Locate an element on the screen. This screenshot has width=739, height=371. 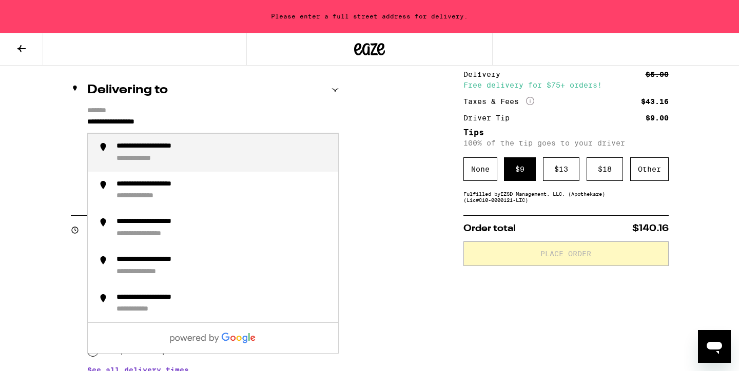
div: Fulfilled by EZSD Management, LLC. (Apothekare) (Lic# C10-0000121-LIC ) is located at coordinates (566, 197).